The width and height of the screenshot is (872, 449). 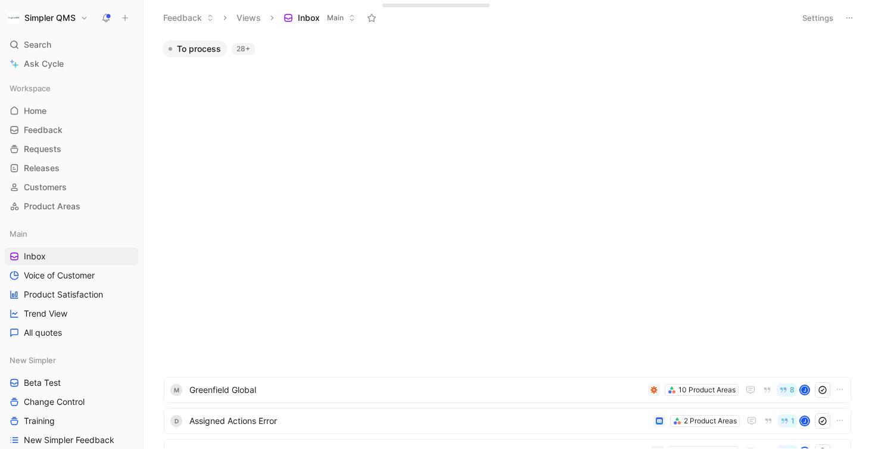 I want to click on button: 8, so click(x=787, y=390).